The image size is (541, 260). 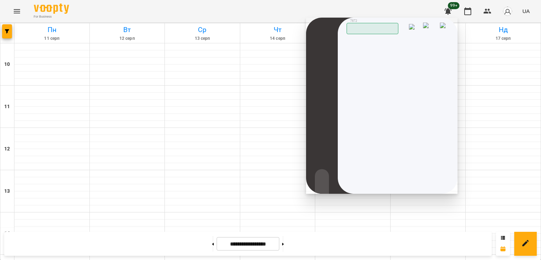 What do you see at coordinates (278, 30) in the screenshot?
I see `h6: Чт` at bounding box center [278, 30].